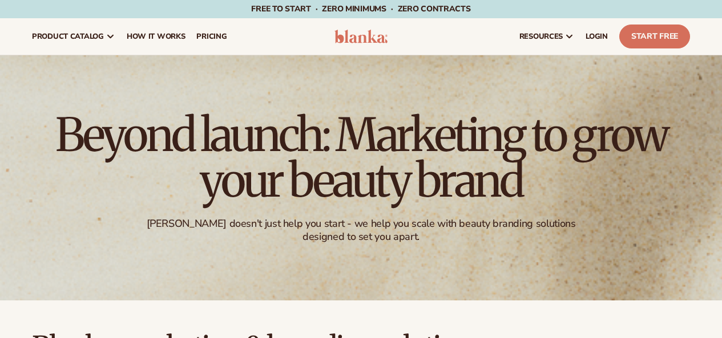  I want to click on a: logo, so click(361, 37).